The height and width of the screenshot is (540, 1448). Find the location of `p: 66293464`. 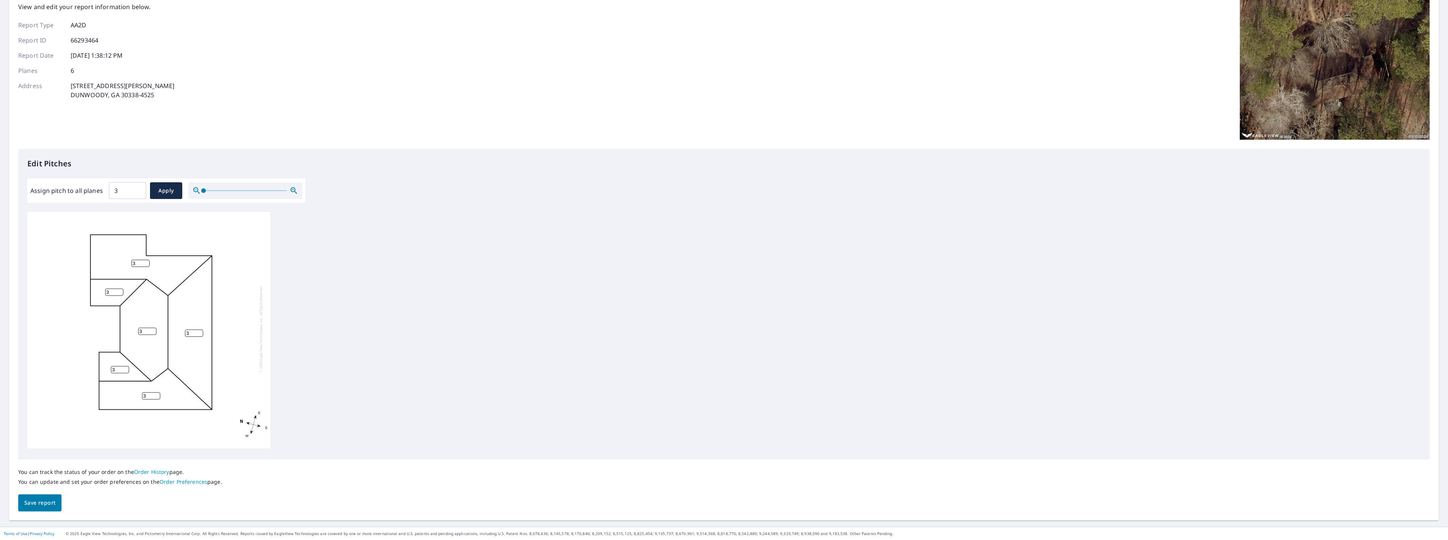

p: 66293464 is located at coordinates (84, 40).